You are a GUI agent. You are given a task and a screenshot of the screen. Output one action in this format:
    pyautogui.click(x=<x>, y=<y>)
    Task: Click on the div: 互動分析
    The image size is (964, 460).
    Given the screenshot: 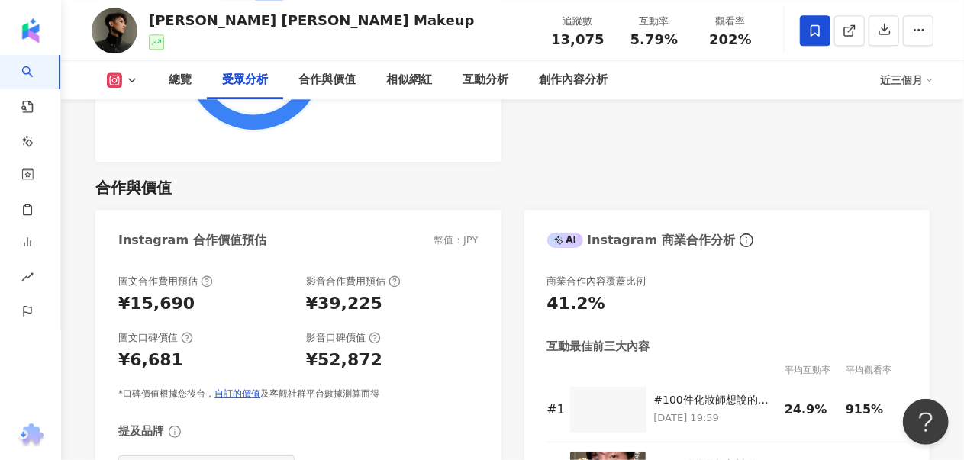 What is the action you would take?
    pyautogui.click(x=485, y=80)
    